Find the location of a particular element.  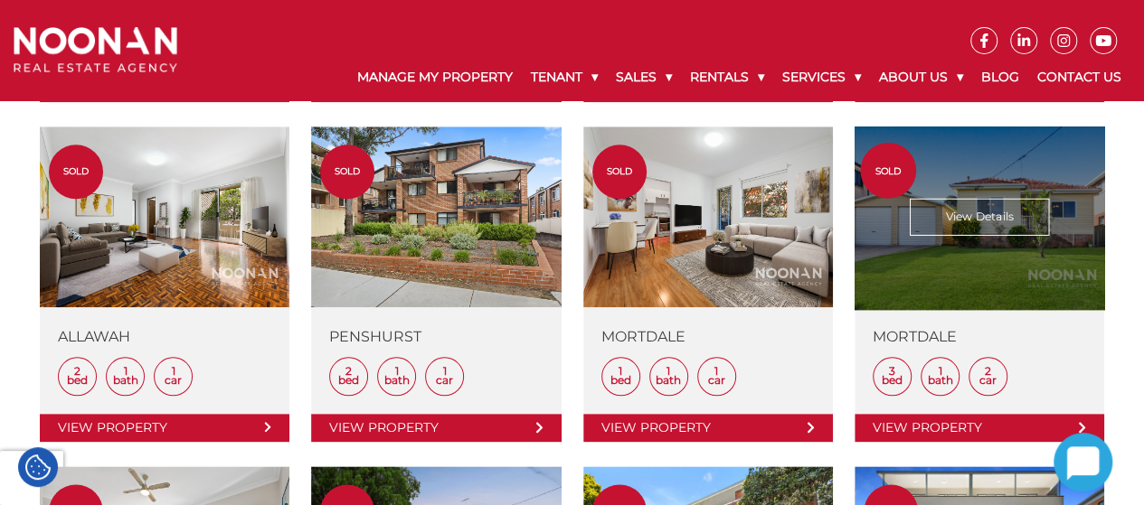

a: About Us is located at coordinates (920, 77).